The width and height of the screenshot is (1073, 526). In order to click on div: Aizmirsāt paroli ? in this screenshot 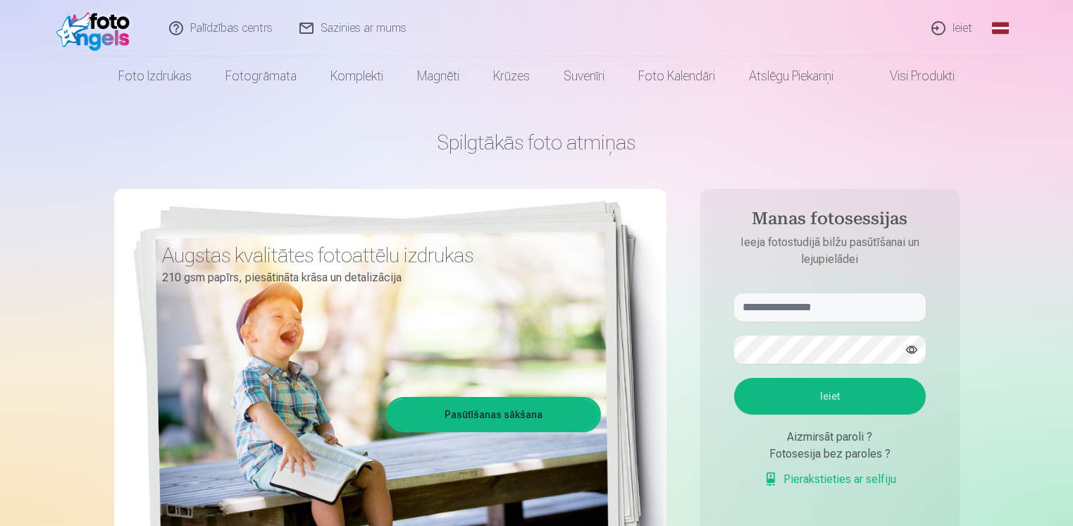, I will do `click(830, 437)`.